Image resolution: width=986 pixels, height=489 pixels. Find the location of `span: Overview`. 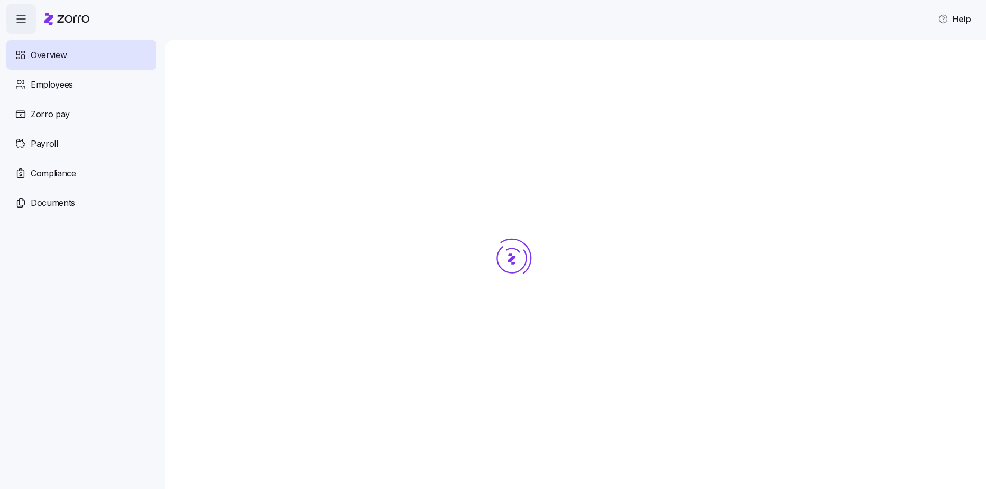

span: Overview is located at coordinates (49, 55).